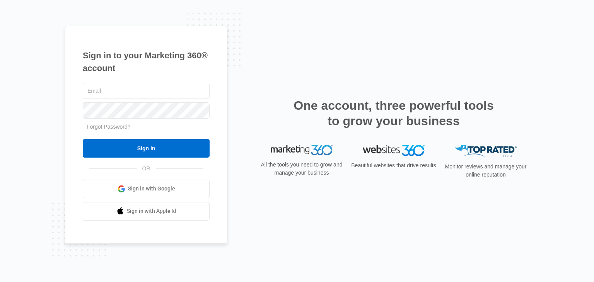 The height and width of the screenshot is (282, 594). I want to click on p: All the tools you need to grow and manage your business, so click(302, 169).